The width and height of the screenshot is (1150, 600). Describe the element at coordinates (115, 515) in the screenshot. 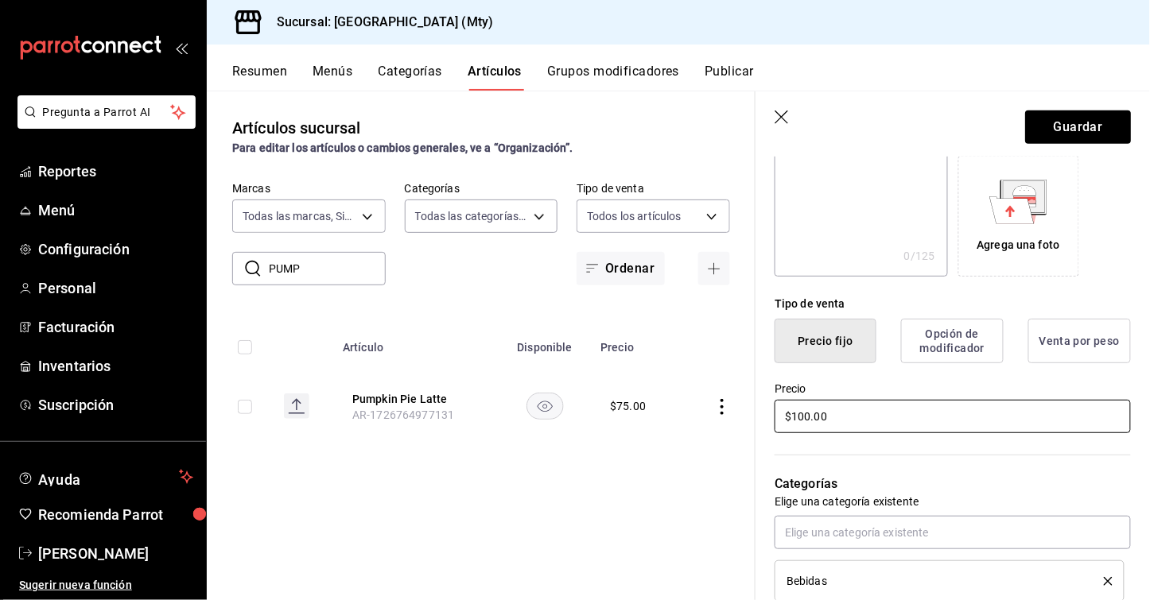

I see `span: Recomienda Parrot` at that location.